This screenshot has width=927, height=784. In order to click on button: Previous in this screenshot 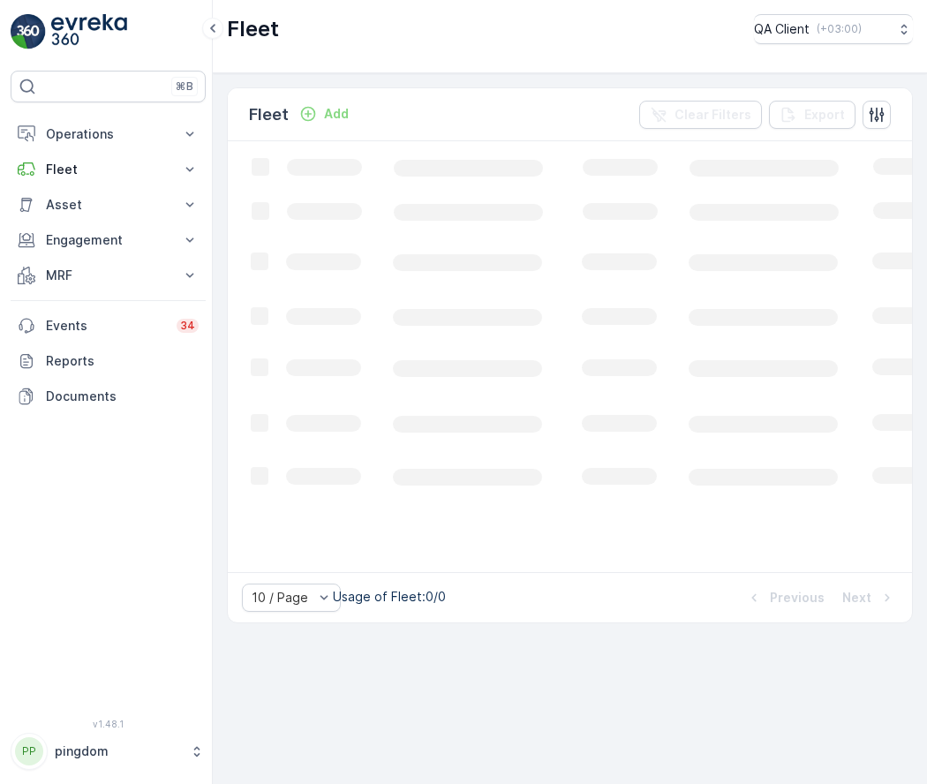, I will do `click(785, 598)`.